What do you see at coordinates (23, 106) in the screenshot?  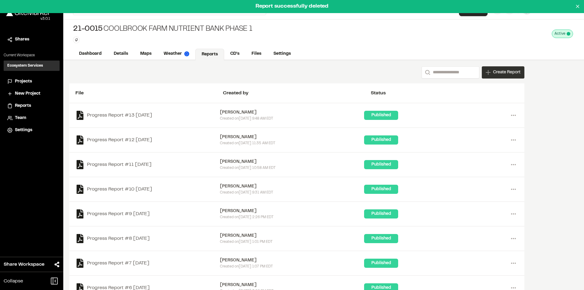 I see `span: Reports` at bounding box center [23, 106].